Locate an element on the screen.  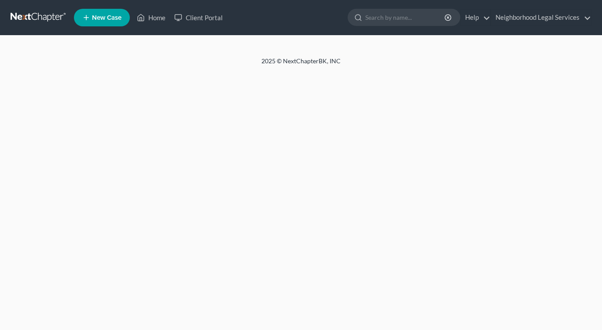
a: Help is located at coordinates (475, 18).